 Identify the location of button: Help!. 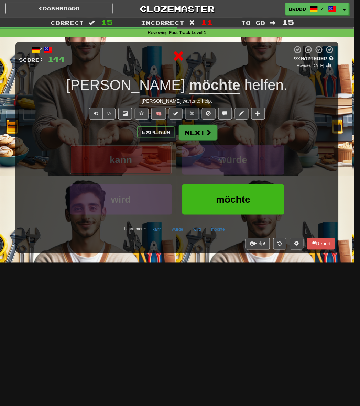
(258, 244).